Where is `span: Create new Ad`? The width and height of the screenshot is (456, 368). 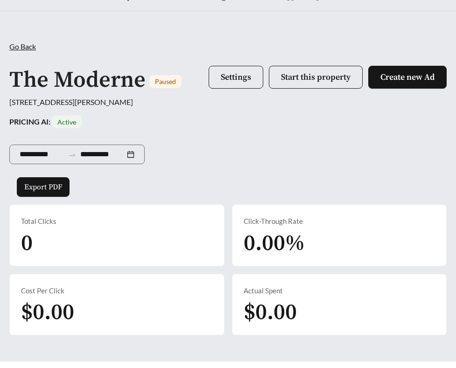
span: Create new Ad is located at coordinates (407, 77).